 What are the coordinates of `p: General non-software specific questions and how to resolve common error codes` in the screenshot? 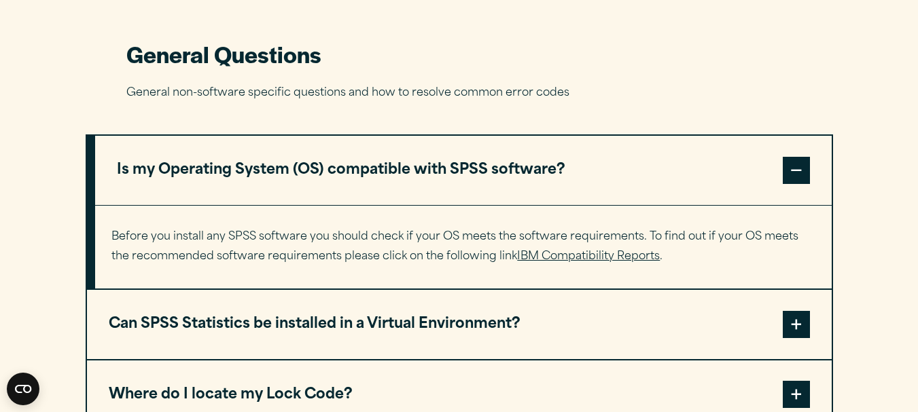 It's located at (459, 93).